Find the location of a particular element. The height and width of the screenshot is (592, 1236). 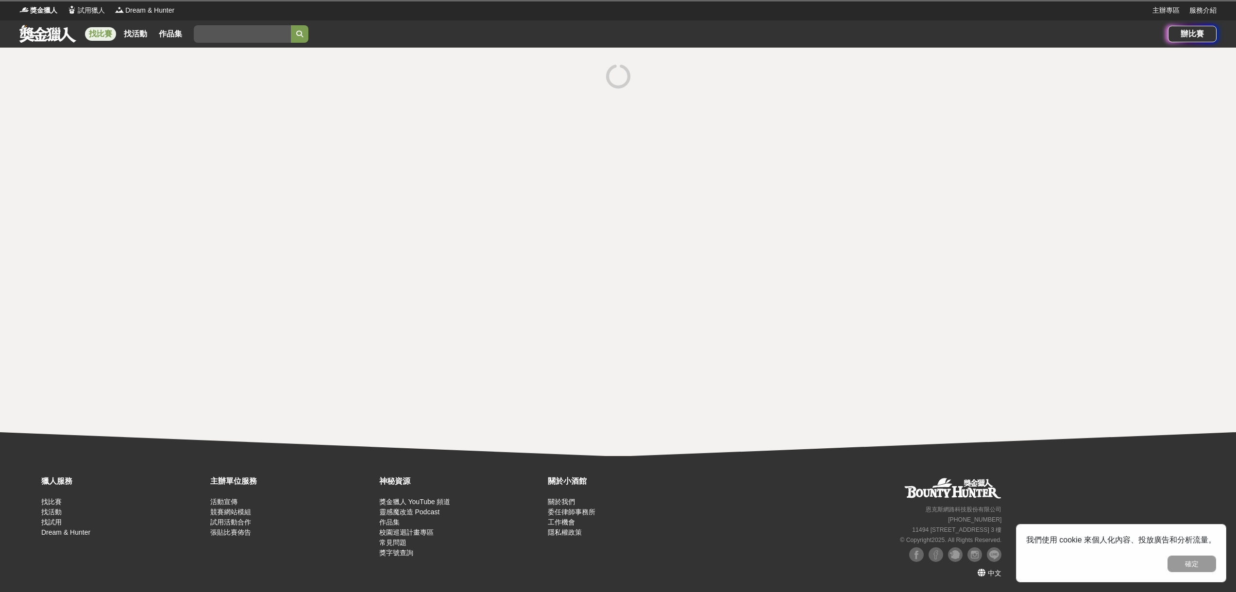

img: Plurk is located at coordinates (956, 555).